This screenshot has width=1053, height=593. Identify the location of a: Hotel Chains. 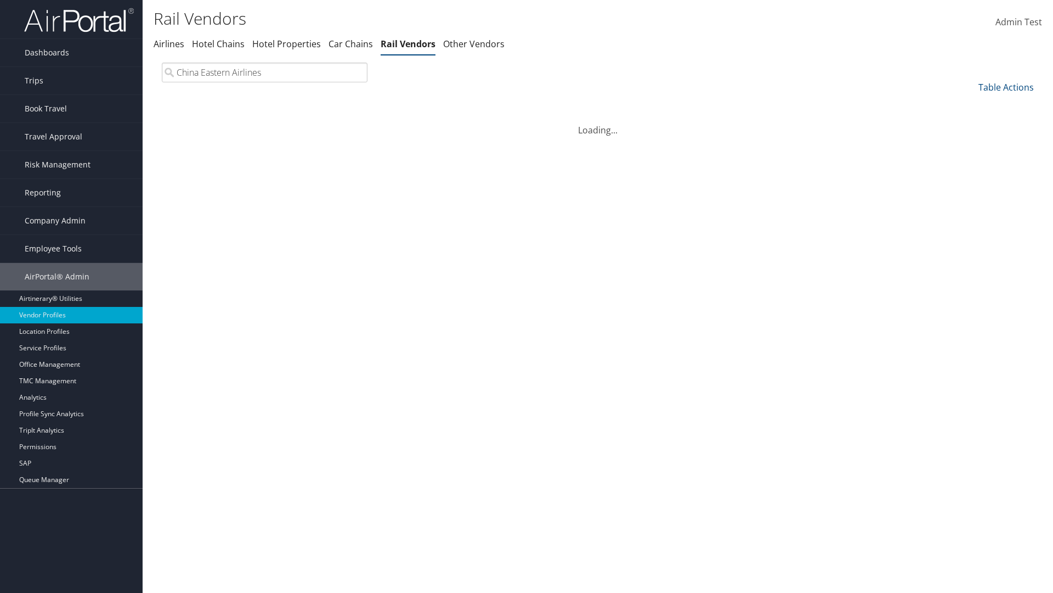
(218, 44).